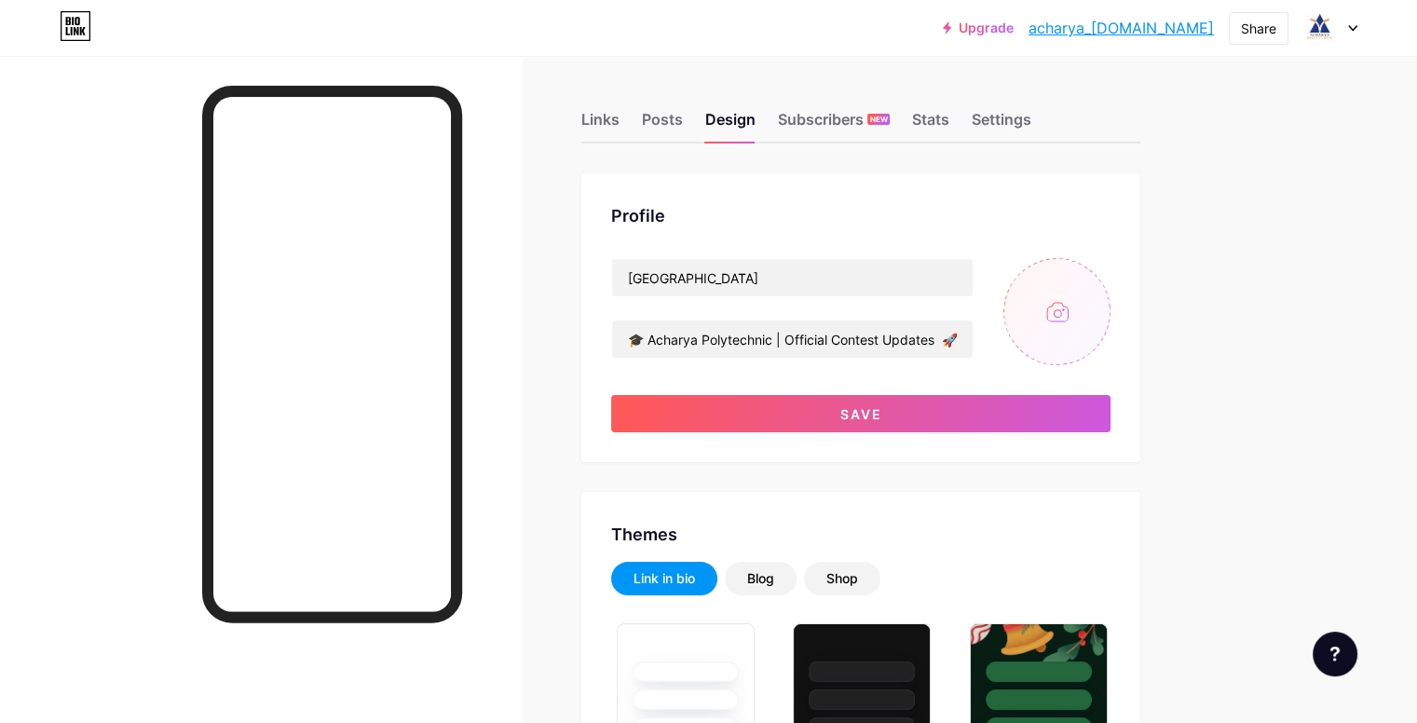 The height and width of the screenshot is (723, 1417). What do you see at coordinates (730, 125) in the screenshot?
I see `div: Design` at bounding box center [730, 125].